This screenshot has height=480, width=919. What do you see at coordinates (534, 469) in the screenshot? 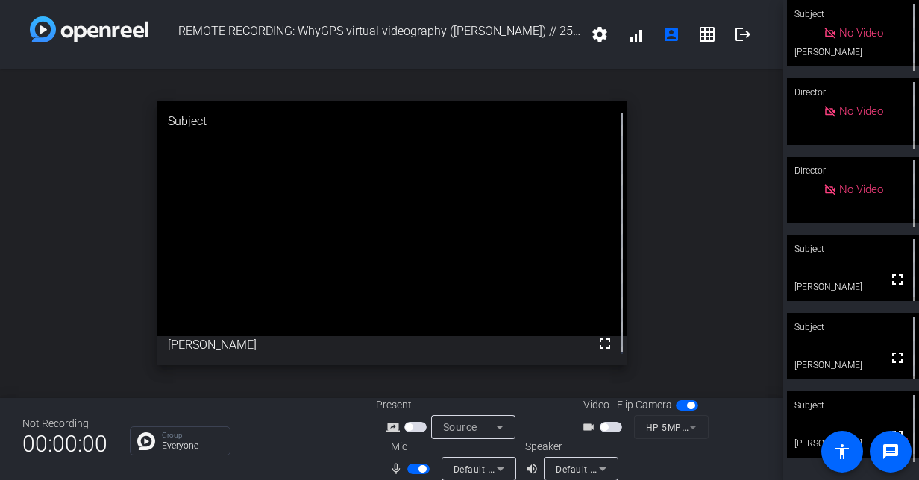
I see `mat-icon: volume_up` at bounding box center [534, 469].